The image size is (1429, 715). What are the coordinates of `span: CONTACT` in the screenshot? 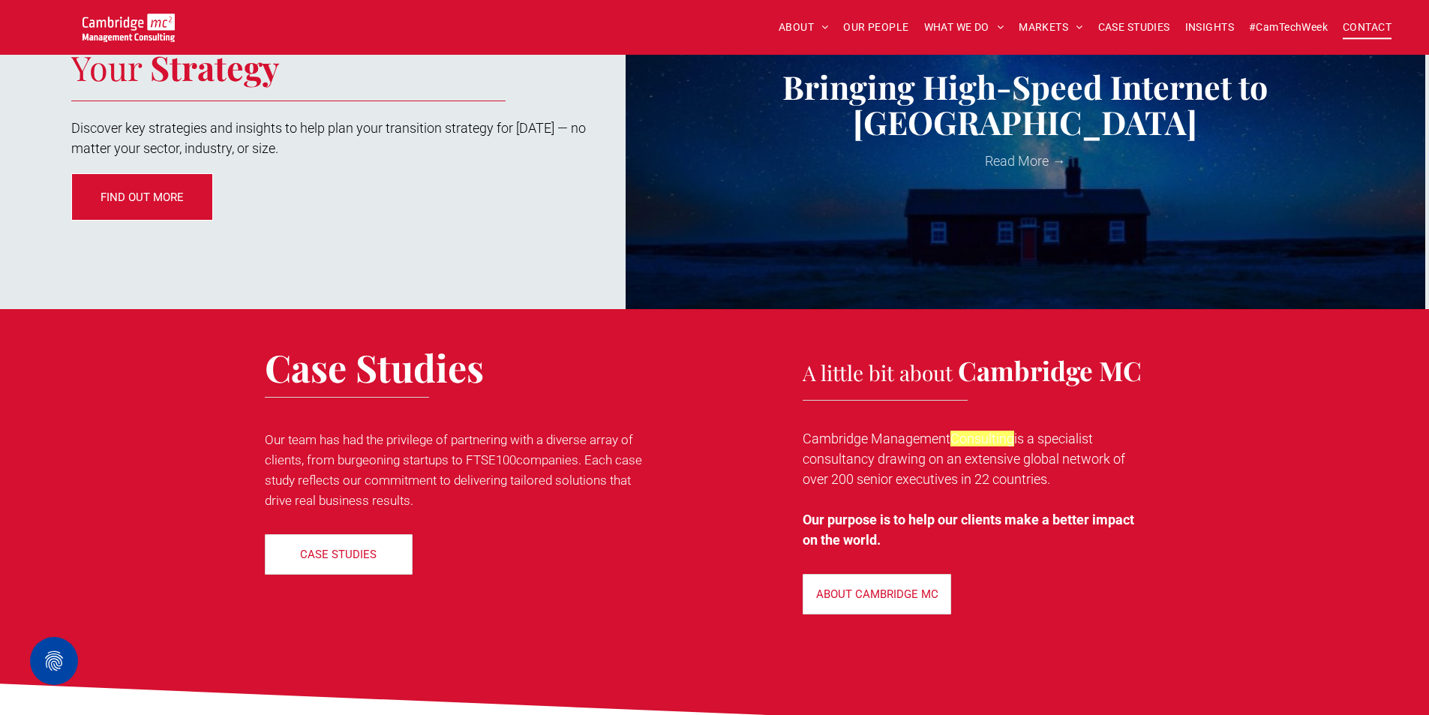 It's located at (1367, 27).